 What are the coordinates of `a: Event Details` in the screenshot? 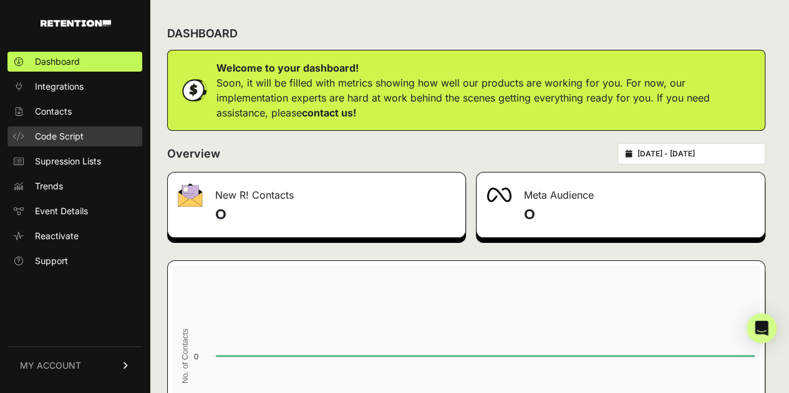 It's located at (75, 211).